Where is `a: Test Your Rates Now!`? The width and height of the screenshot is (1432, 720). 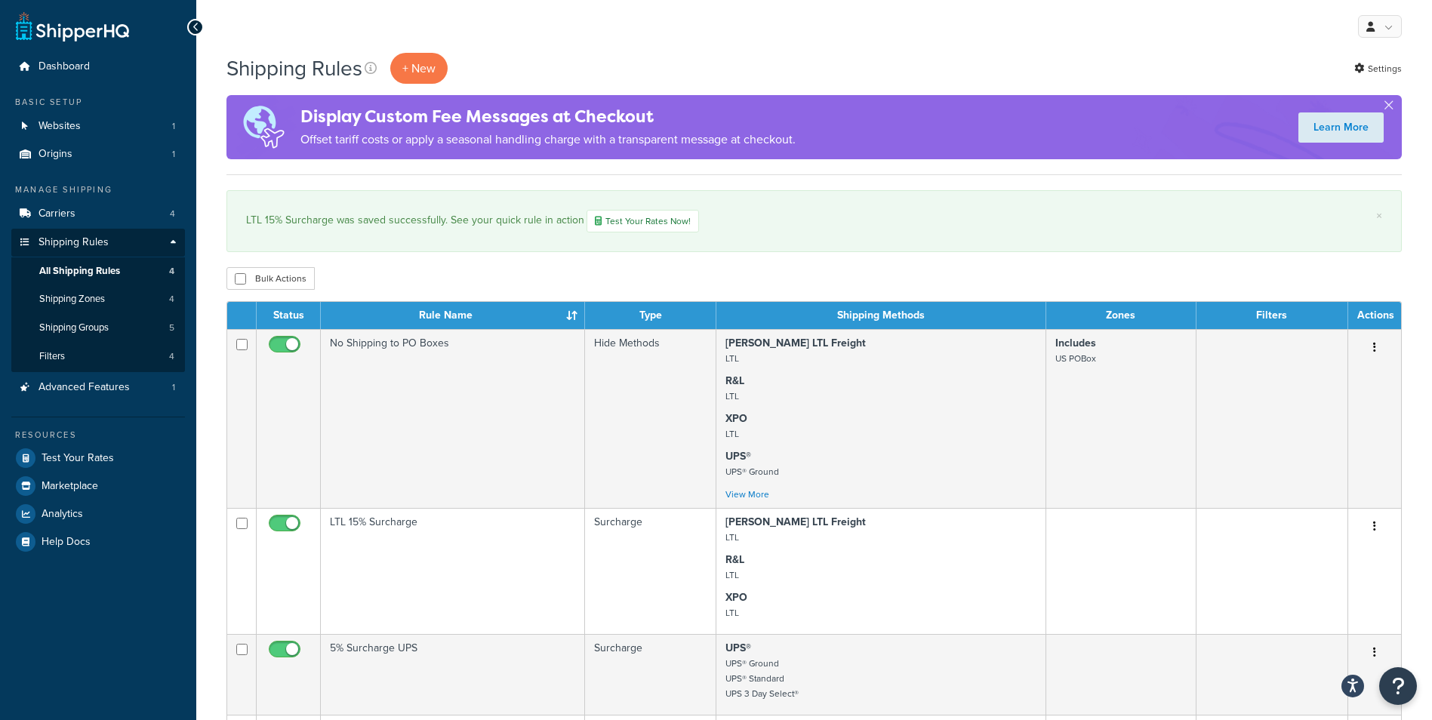 a: Test Your Rates Now! is located at coordinates (642, 221).